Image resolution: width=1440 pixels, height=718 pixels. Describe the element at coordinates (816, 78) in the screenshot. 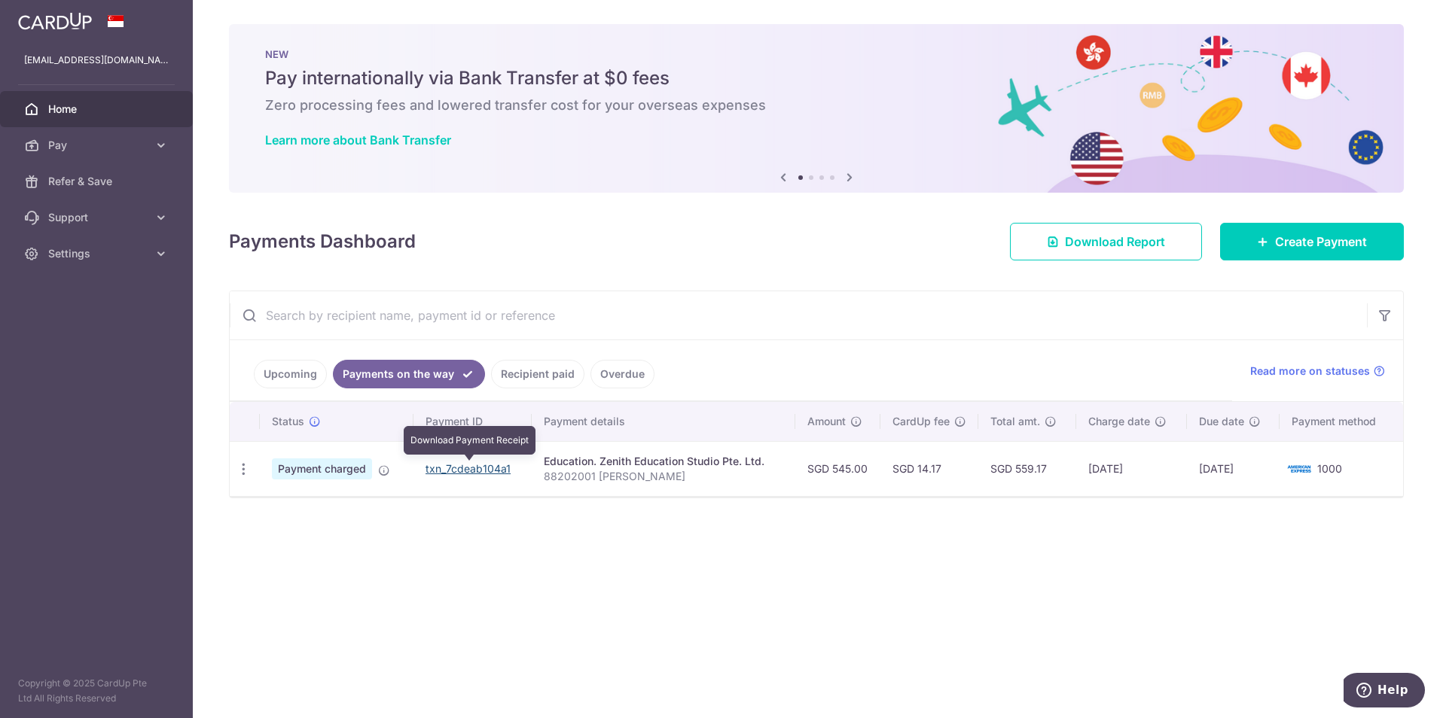

I see `h5: Pay internationally via Bank Transfer at $0 fees` at that location.